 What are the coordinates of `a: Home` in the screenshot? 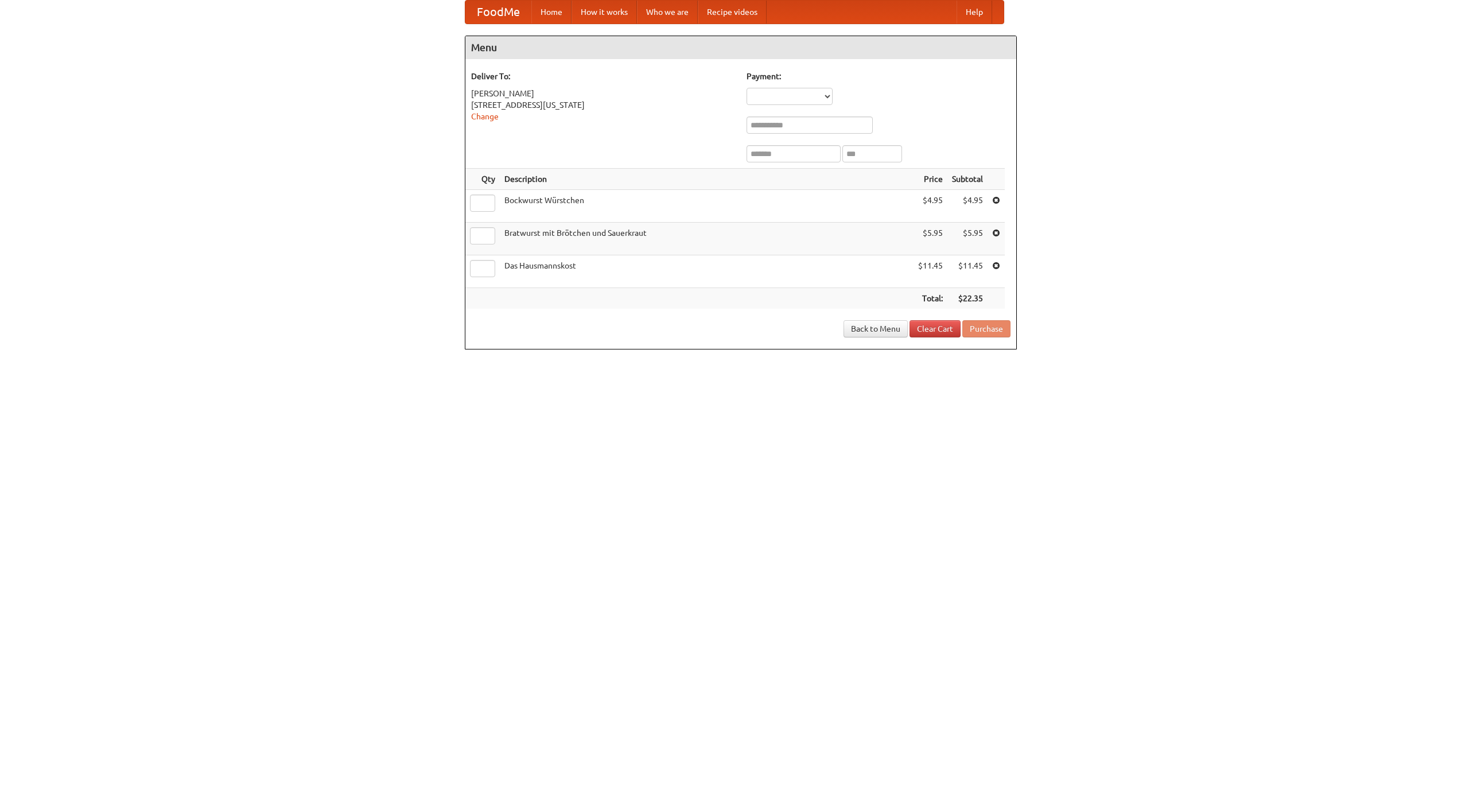 It's located at (552, 12).